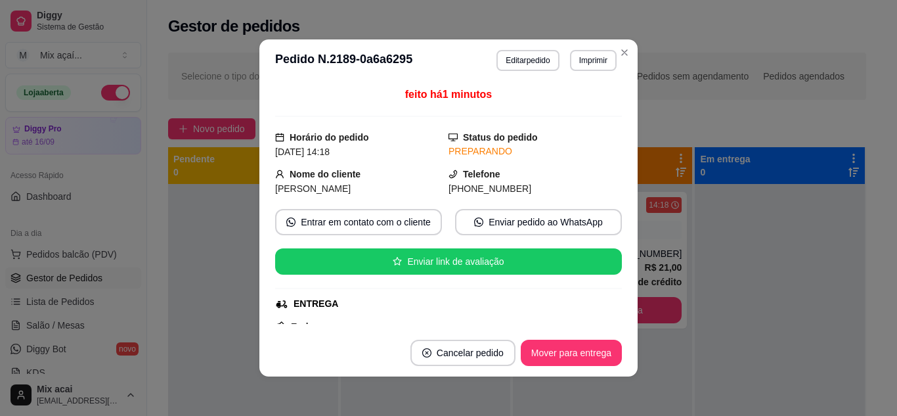  I want to click on button: Mover para entrega, so click(571, 353).